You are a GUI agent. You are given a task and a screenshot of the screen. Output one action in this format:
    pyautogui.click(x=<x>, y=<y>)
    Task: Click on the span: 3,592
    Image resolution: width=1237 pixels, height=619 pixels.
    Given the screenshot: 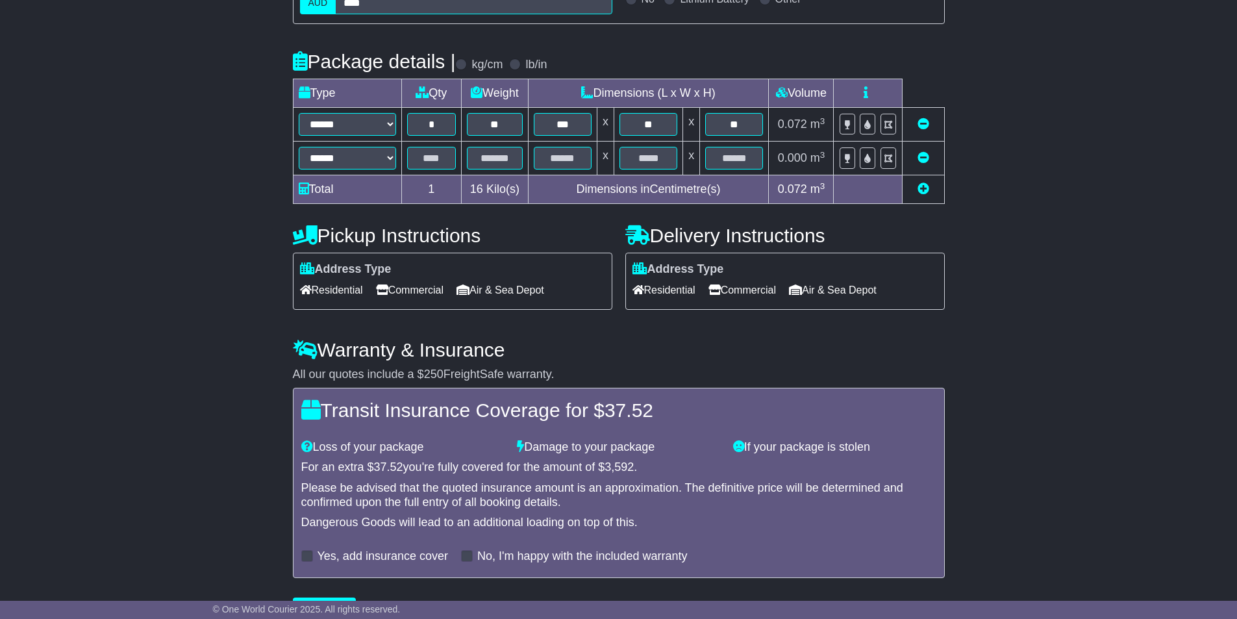 What is the action you would take?
    pyautogui.click(x=619, y=467)
    